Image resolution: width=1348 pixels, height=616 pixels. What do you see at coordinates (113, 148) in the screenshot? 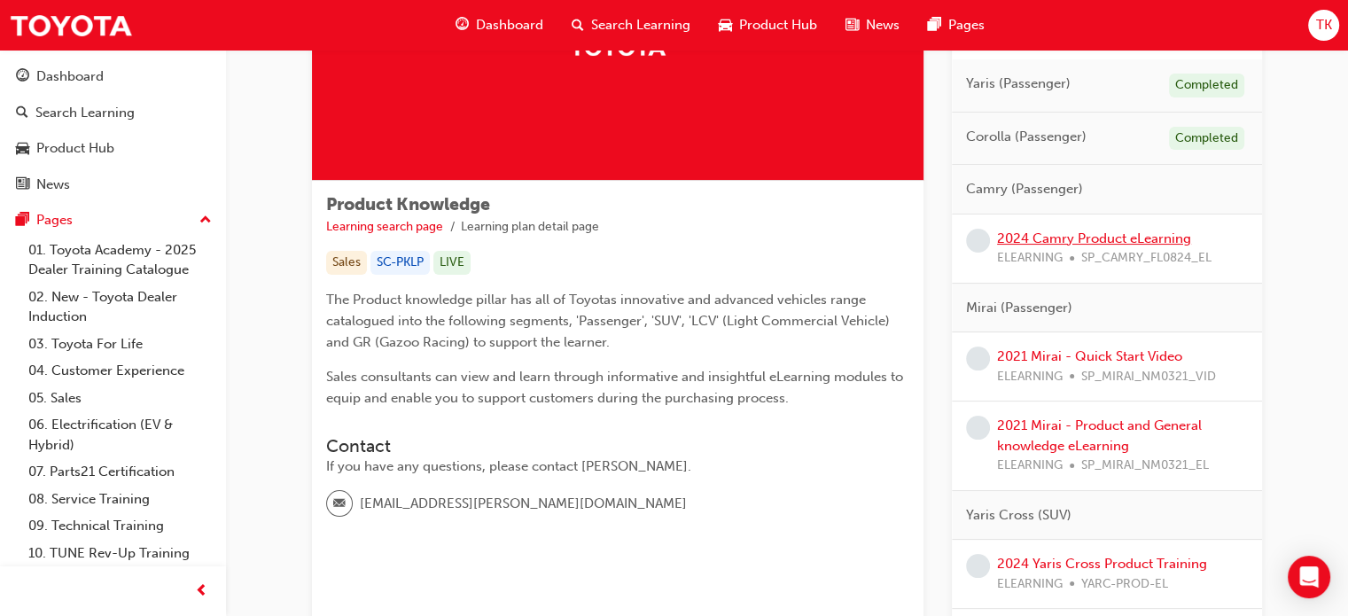
I see `a: Product Hub` at bounding box center [113, 148].